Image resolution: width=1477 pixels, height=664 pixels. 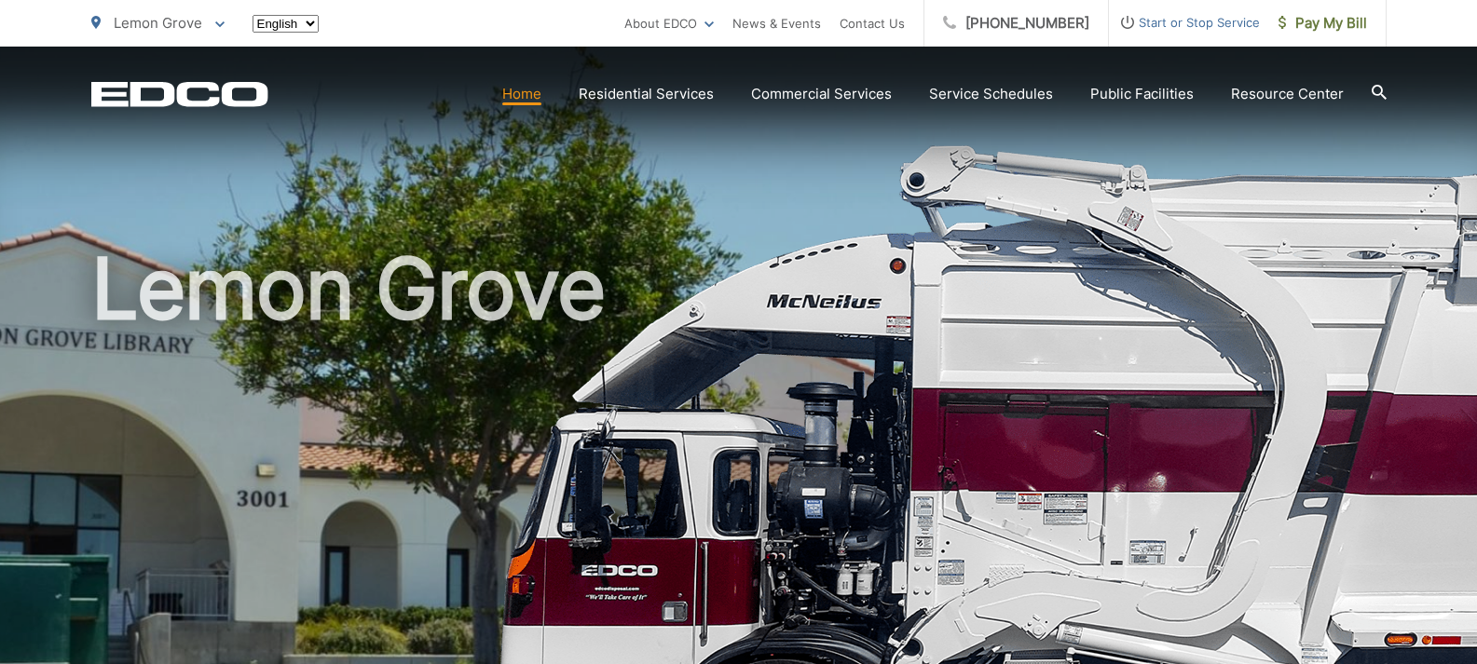 What do you see at coordinates (821, 94) in the screenshot?
I see `a: Commercial Services` at bounding box center [821, 94].